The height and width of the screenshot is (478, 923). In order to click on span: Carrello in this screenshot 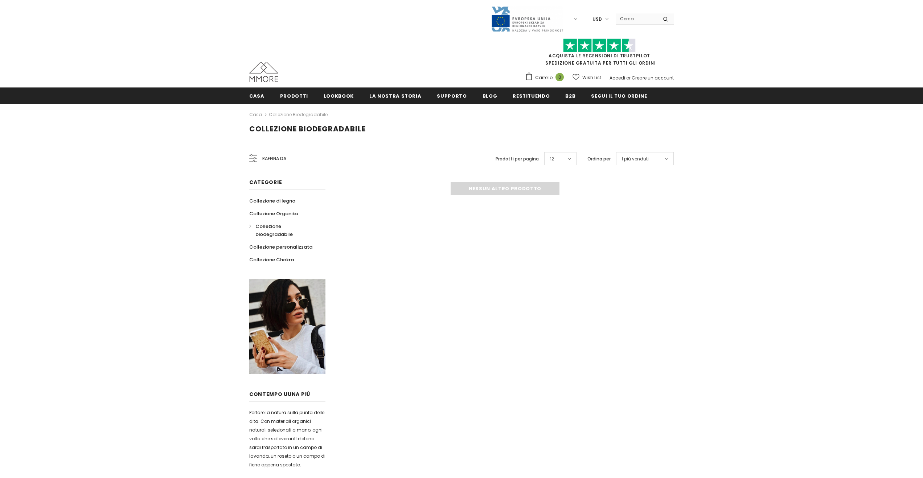, I will do `click(544, 78)`.